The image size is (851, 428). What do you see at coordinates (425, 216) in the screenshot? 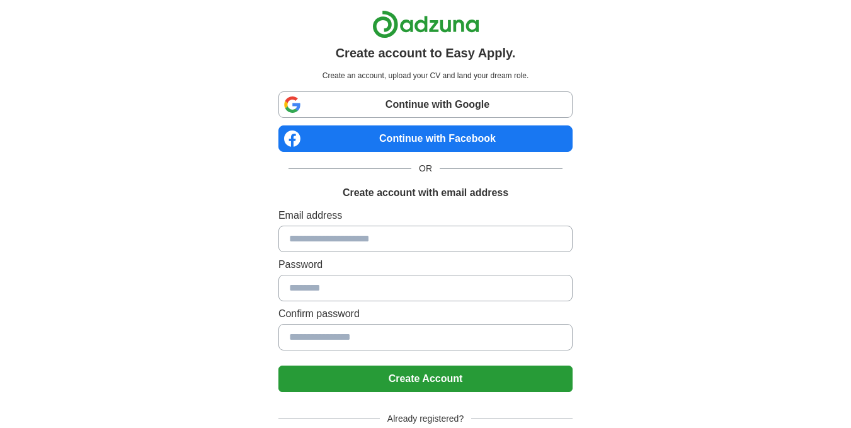
I see `label: Email address` at bounding box center [425, 216].